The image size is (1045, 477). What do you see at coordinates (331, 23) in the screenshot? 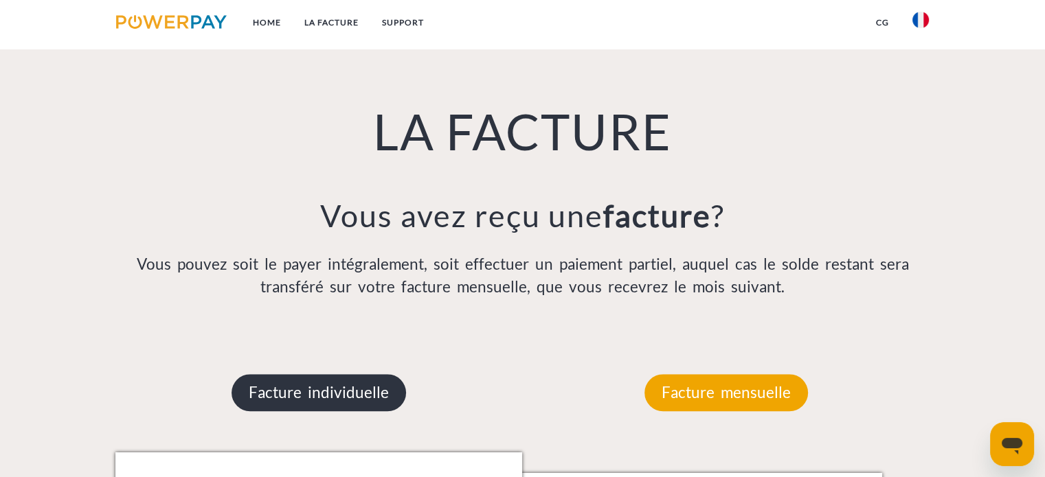
I see `a: LA FACTURE` at bounding box center [331, 23].